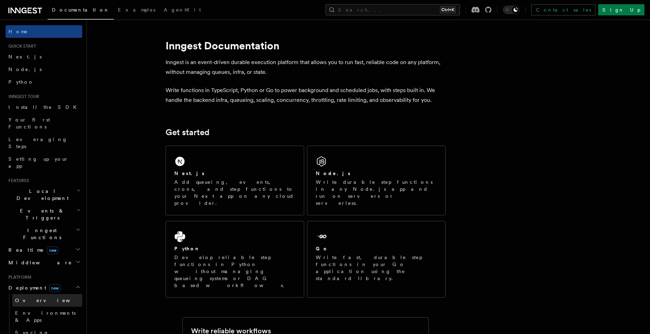 The height and width of the screenshot is (334, 650). What do you see at coordinates (235, 180) in the screenshot?
I see `a: Next.jsAdd queueing, events, crons, and step functions to your Next app on any cloud provider.` at bounding box center [235, 180].